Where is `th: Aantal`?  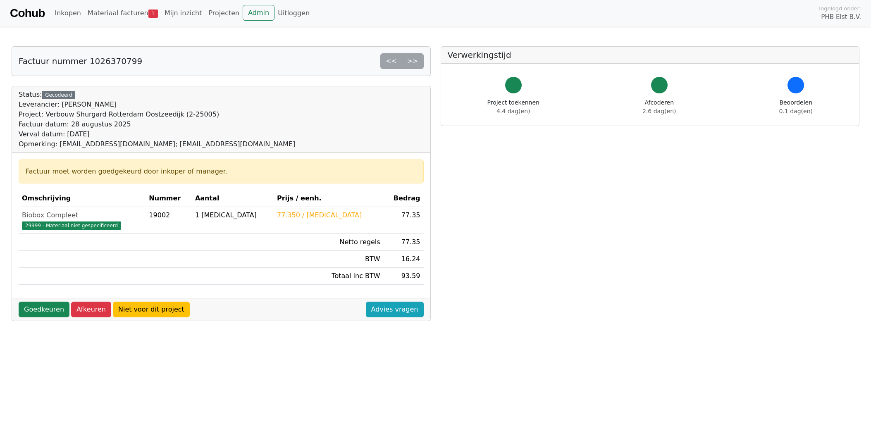 th: Aantal is located at coordinates (233, 199).